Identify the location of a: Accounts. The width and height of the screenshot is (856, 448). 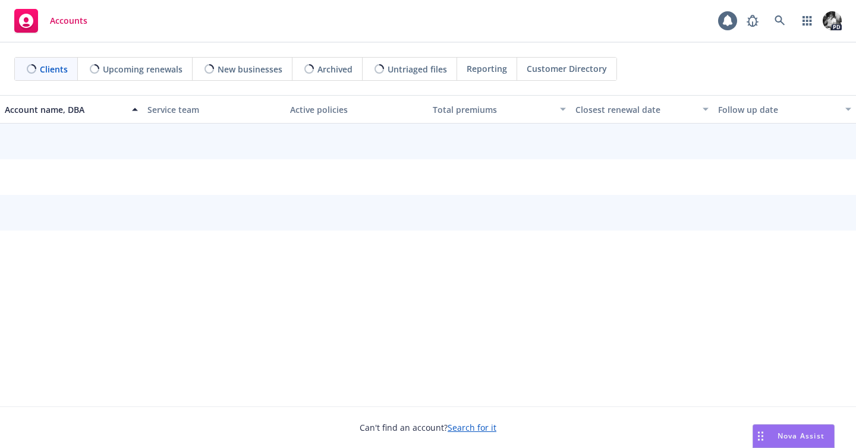
(51, 21).